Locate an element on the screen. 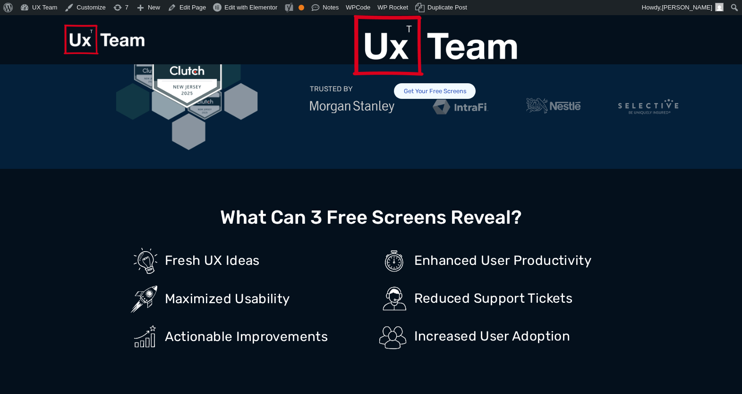  div: OK is located at coordinates (302, 8).